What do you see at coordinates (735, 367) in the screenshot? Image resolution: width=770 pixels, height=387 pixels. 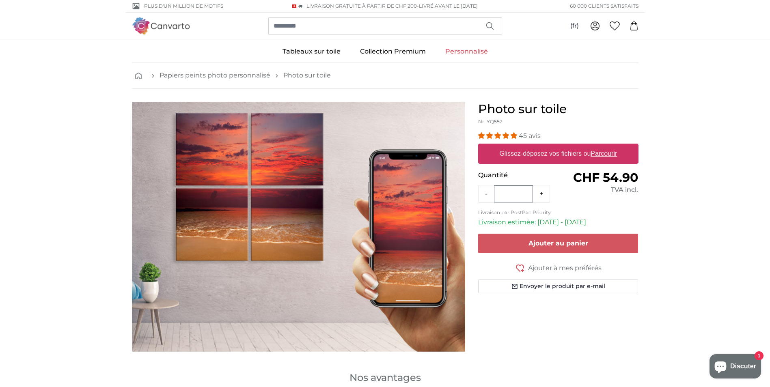 I see `inbox-online-store-chat: Chat de la boutique en ligne Shopify` at bounding box center [735, 367].